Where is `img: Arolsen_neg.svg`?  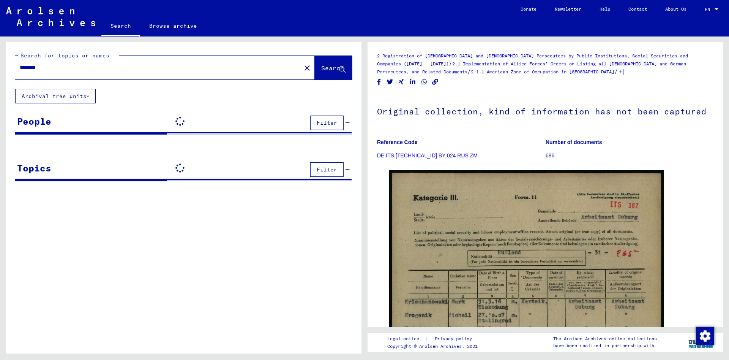 img: Arolsen_neg.svg is located at coordinates (50, 17).